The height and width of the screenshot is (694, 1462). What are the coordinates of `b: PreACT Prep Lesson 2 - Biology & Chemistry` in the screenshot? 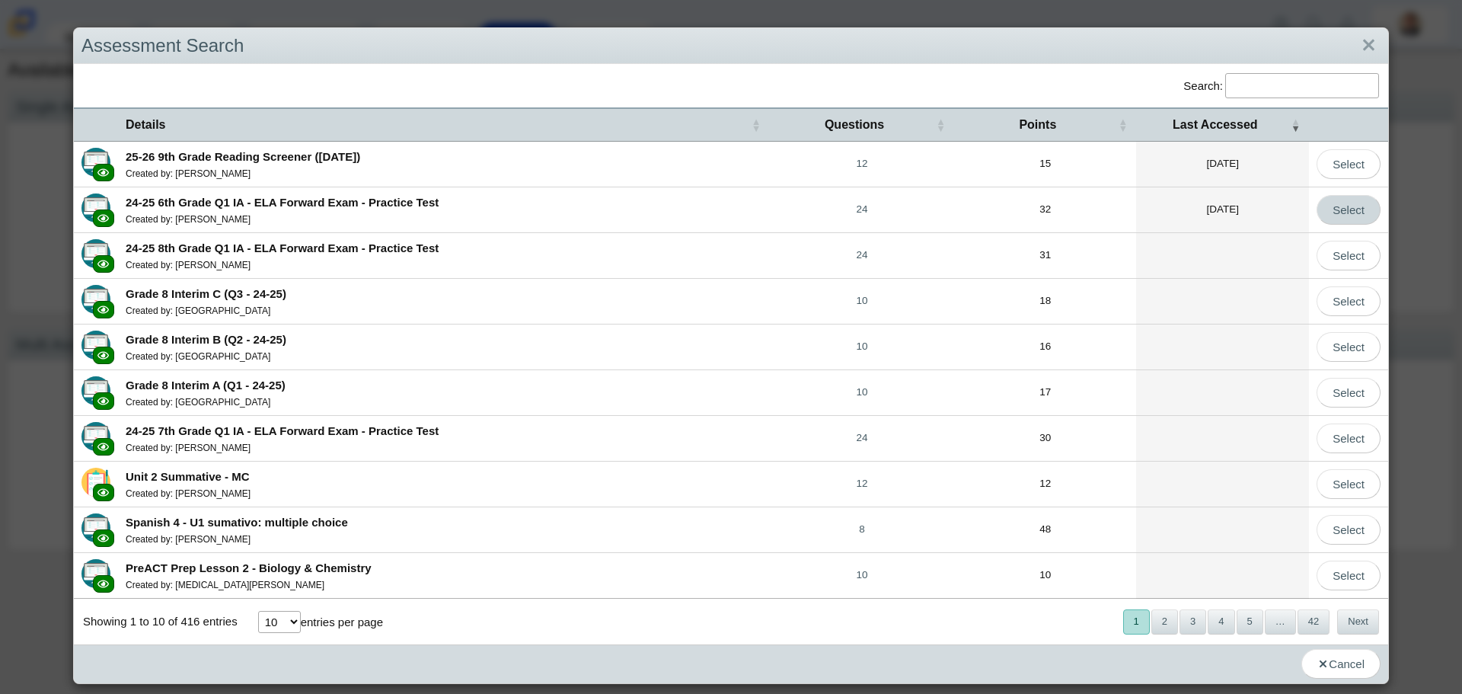 It's located at (248, 567).